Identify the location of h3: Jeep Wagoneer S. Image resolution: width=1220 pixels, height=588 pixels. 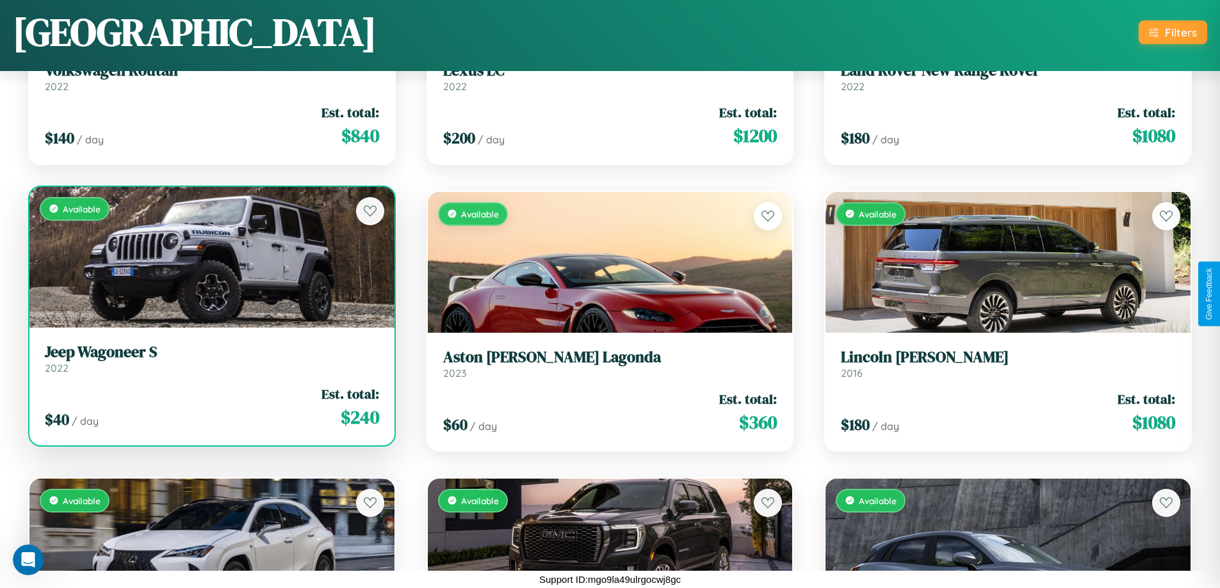
(212, 352).